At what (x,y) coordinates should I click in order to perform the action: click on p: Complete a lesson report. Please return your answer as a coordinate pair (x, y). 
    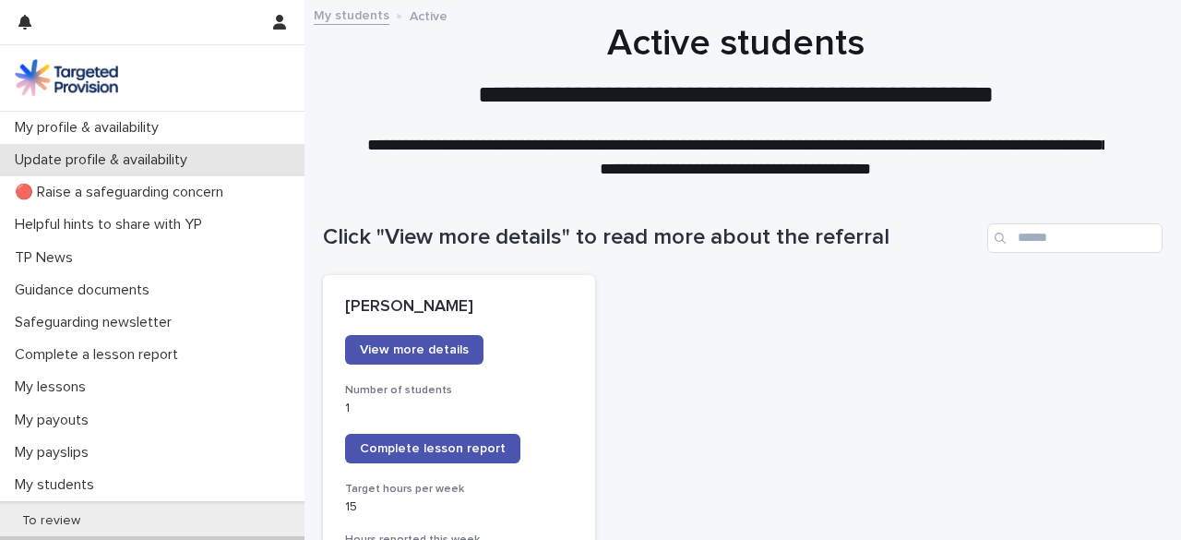
    Looking at the image, I should click on (100, 354).